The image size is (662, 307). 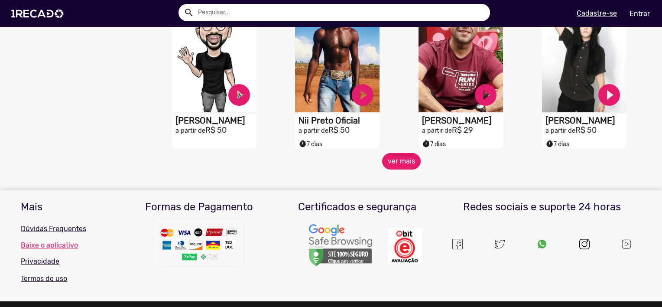 What do you see at coordinates (357, 207) in the screenshot?
I see `h3: Certificados e segurança` at bounding box center [357, 207].